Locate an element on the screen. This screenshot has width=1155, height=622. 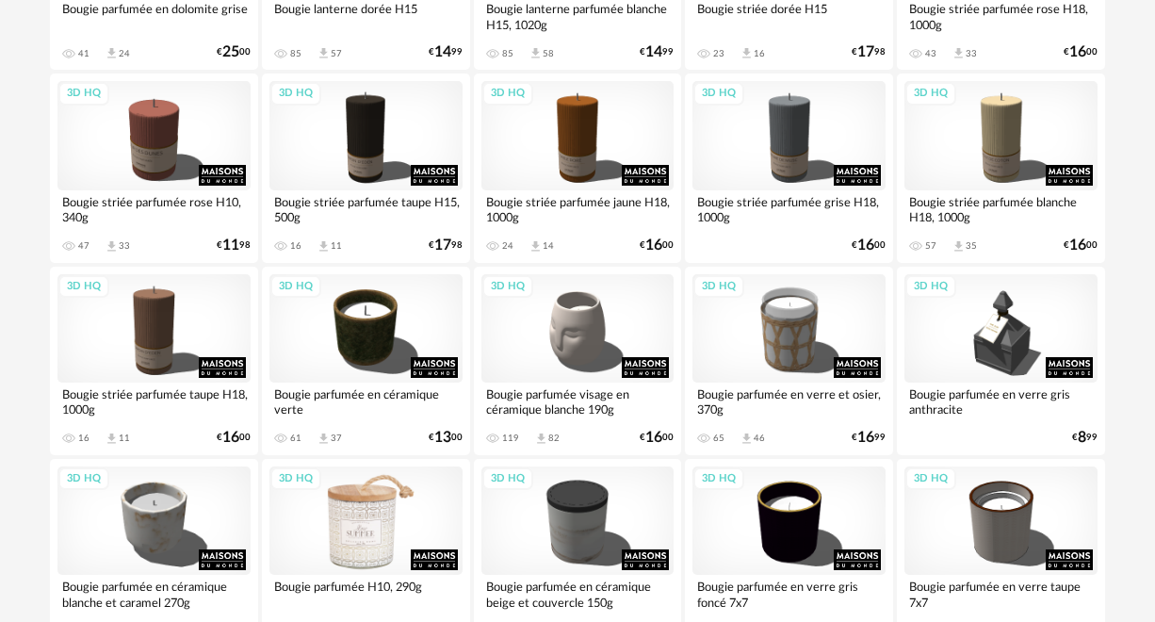
div: Bougie striée parfumée grise H18, 1000g is located at coordinates (789, 209).